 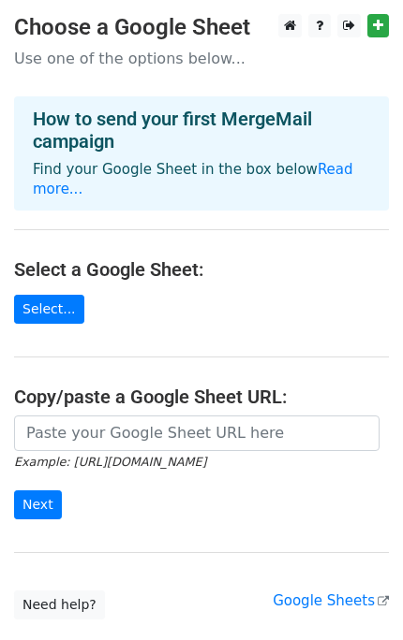 I want to click on h4: Copy/paste a Google Sheet URL:, so click(x=201, y=397).